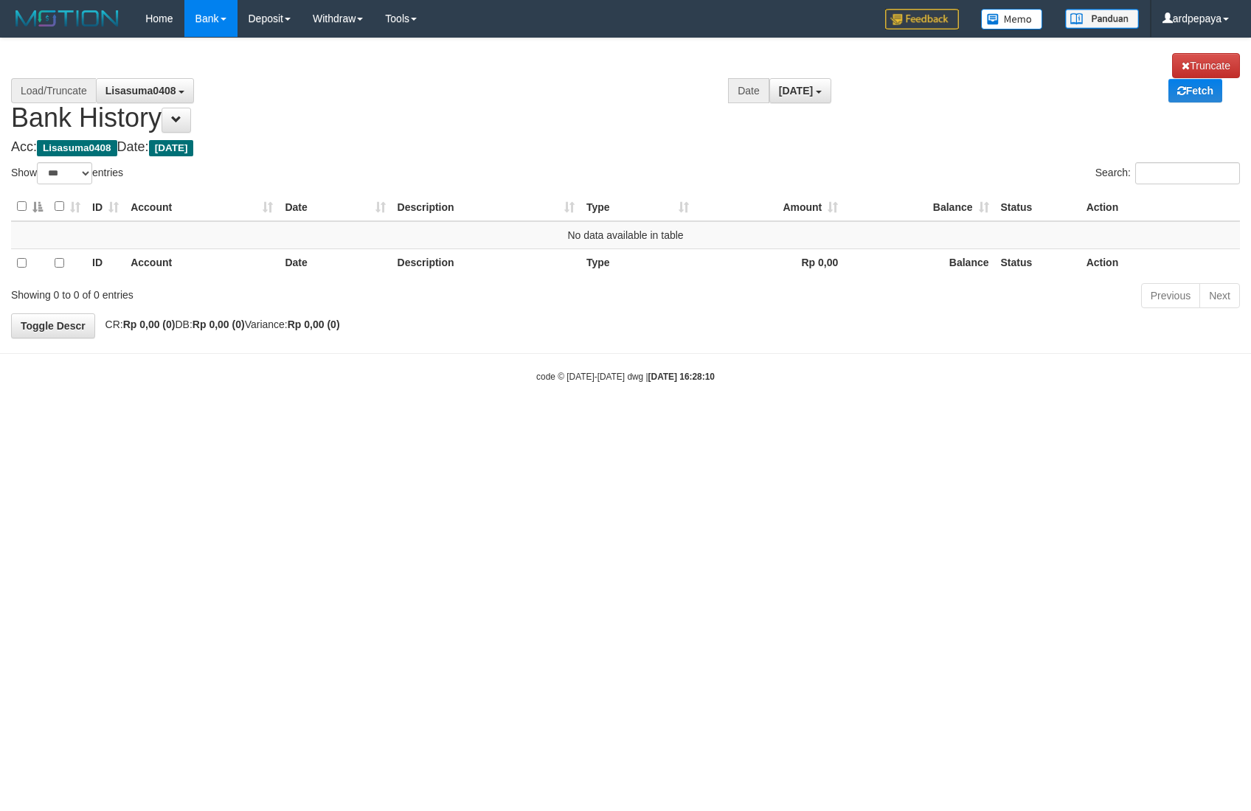  What do you see at coordinates (1187, 173) in the screenshot?
I see `input: Search:` at bounding box center [1187, 173].